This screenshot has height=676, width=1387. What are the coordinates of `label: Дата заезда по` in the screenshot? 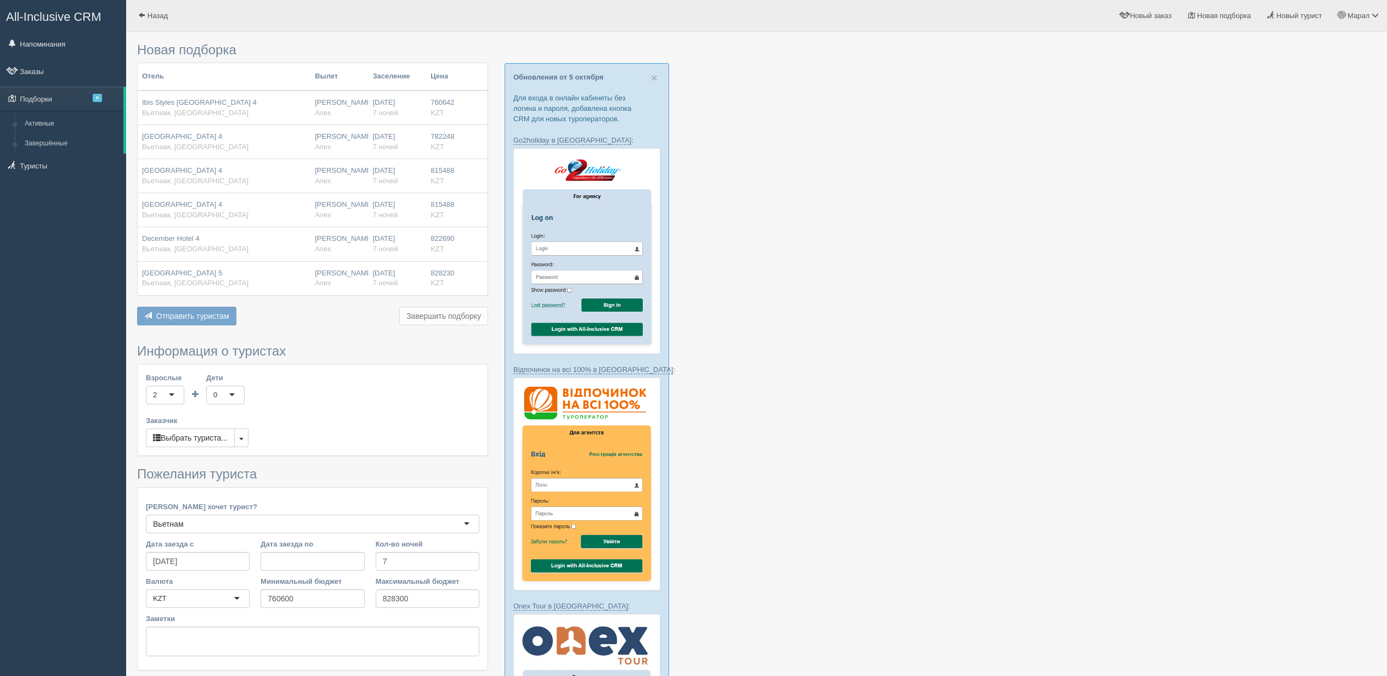 It's located at (312, 544).